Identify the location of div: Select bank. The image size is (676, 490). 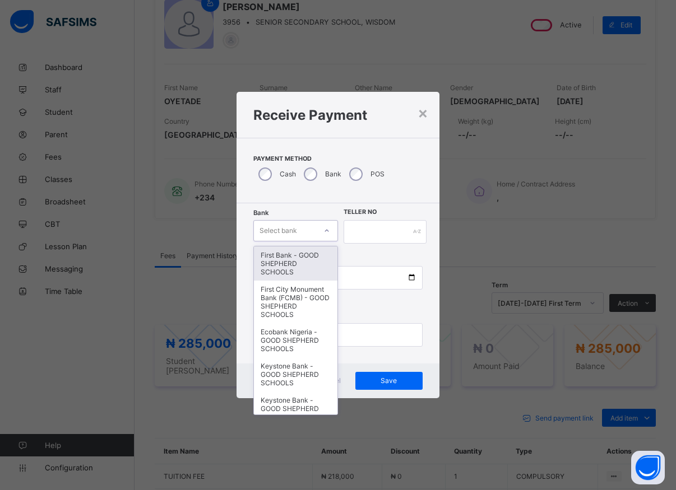
(278, 231).